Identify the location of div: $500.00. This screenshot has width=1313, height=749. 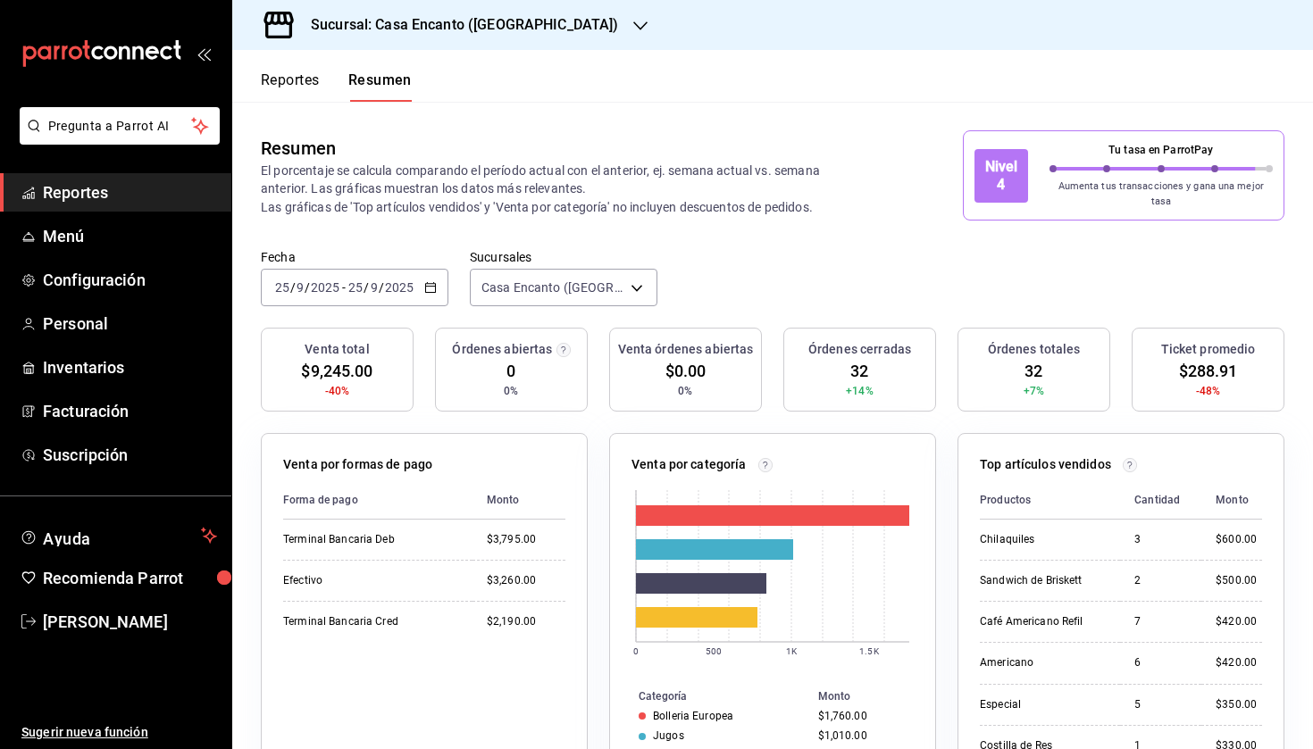
(1239, 581).